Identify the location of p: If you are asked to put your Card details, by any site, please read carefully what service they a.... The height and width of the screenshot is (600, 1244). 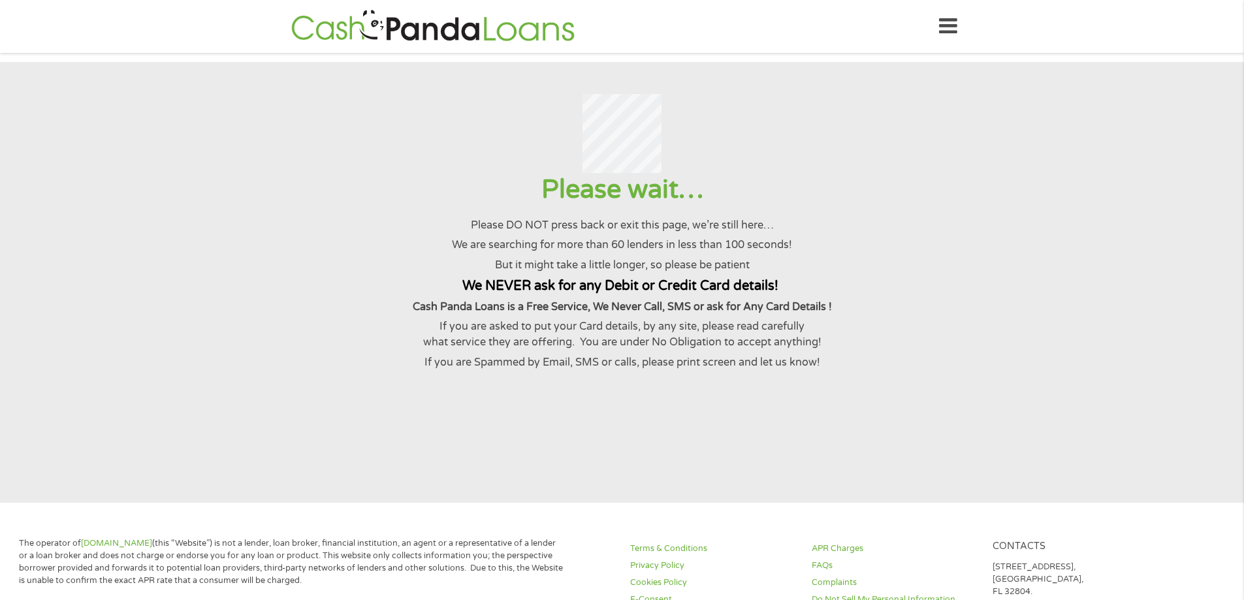
(622, 334).